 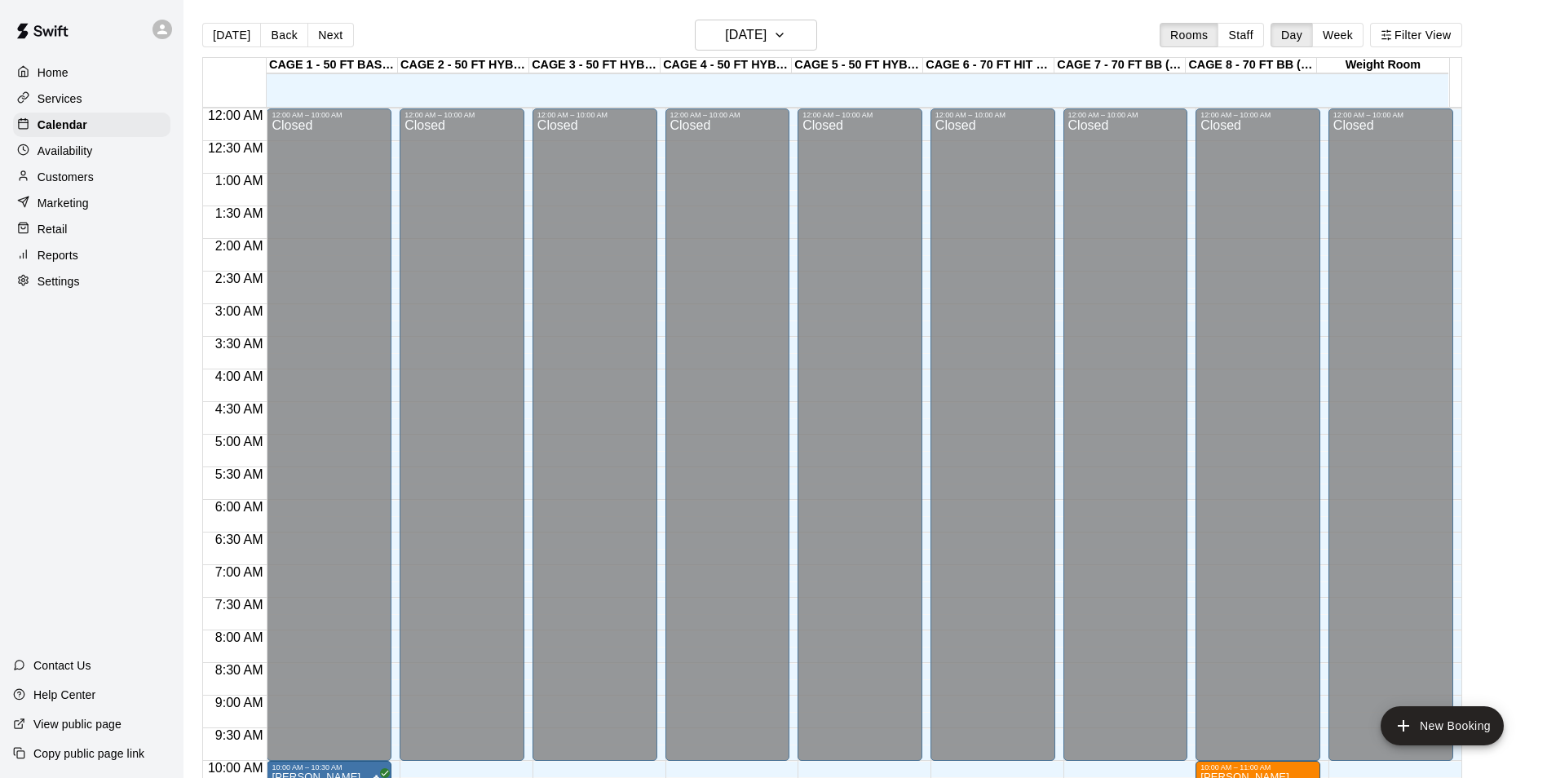 I want to click on button: Back, so click(x=284, y=35).